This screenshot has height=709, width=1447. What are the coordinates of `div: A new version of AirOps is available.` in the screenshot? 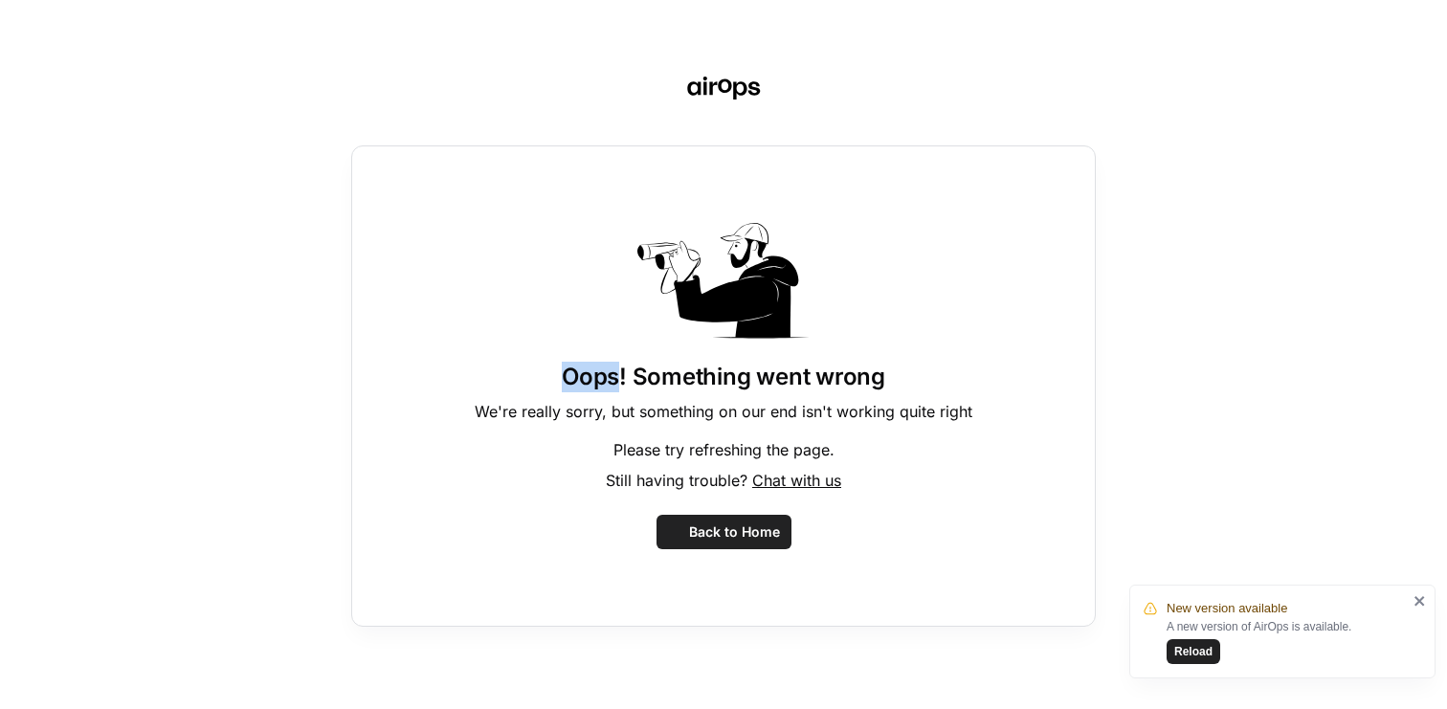 It's located at (1288, 641).